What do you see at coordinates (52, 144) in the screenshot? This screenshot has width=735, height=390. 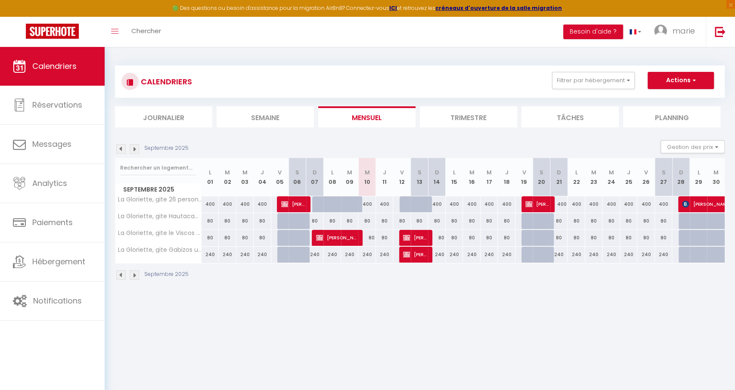 I see `span: Messages` at bounding box center [52, 144].